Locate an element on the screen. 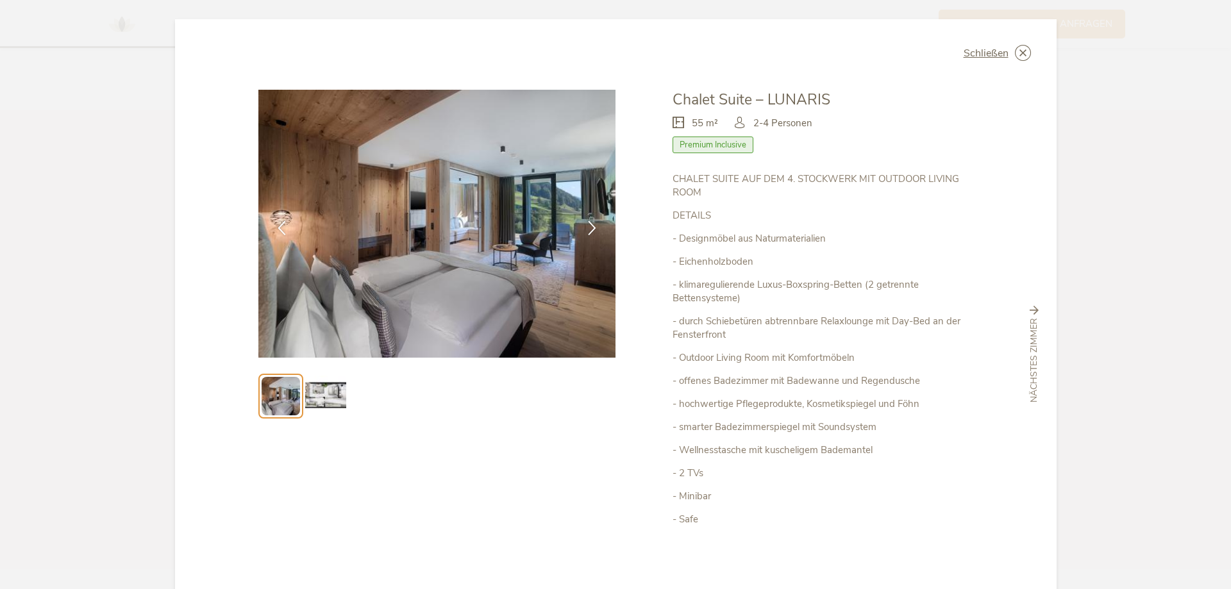 Image resolution: width=1231 pixels, height=589 pixels. p: - smarter Badezimmerspiegel mit Soundsystem is located at coordinates (823, 427).